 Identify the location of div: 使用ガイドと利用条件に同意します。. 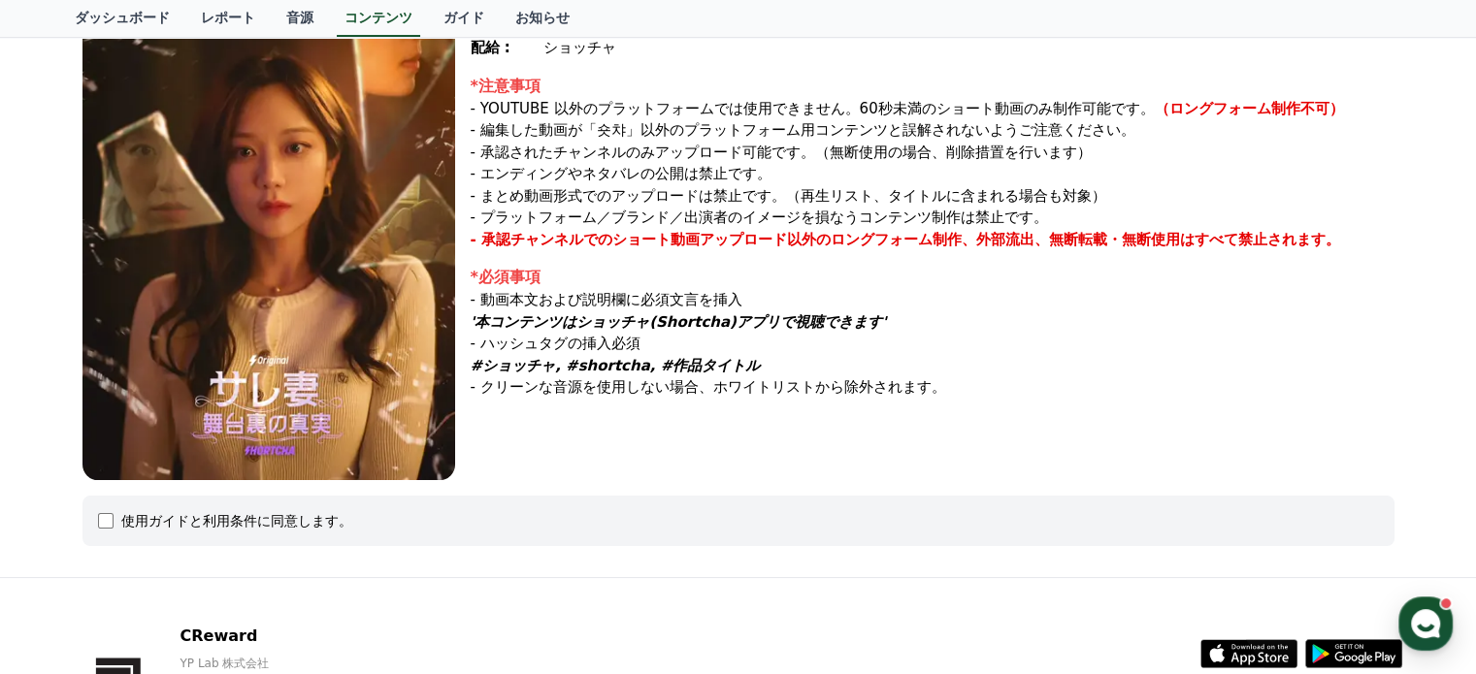
(237, 521).